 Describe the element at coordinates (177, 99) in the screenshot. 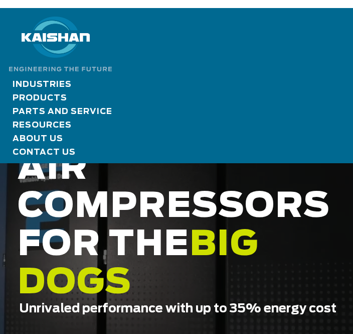

I see `span: Products` at that location.